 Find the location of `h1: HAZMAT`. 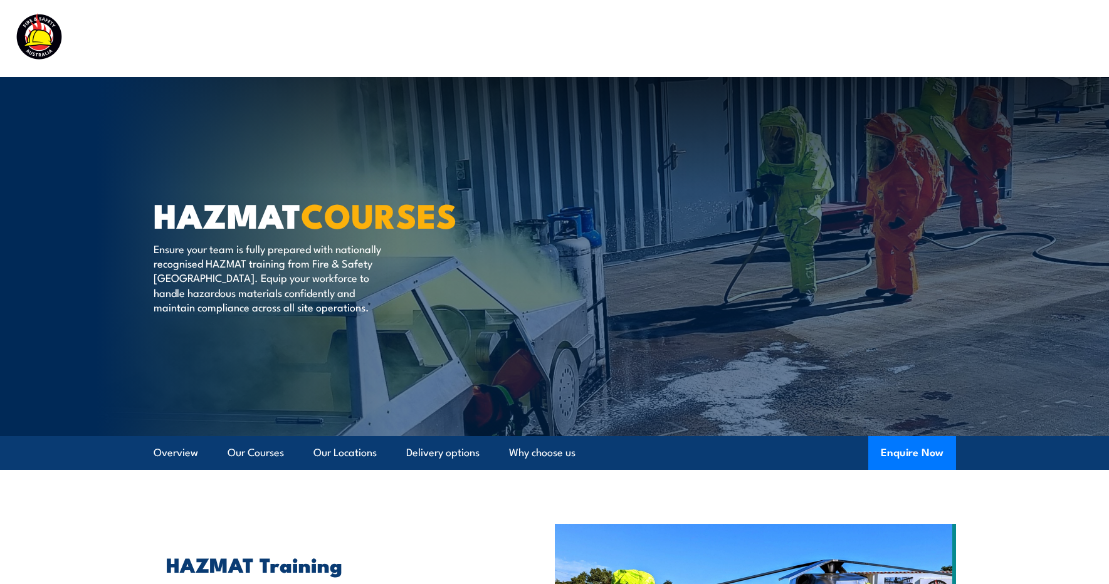

h1: HAZMAT is located at coordinates (308, 214).